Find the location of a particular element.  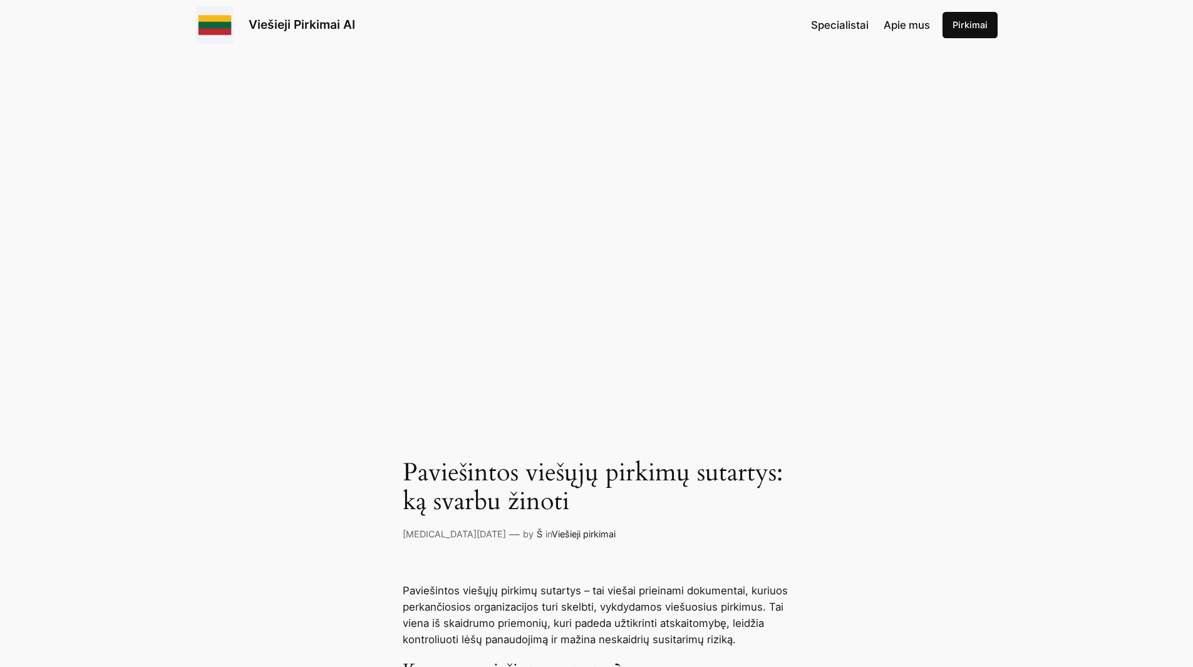

p: Paviešintos viešųjų pirkimų sutartys – tai viešai prieinami dokumentai, kuriuos perkančiosios org... is located at coordinates (597, 615).